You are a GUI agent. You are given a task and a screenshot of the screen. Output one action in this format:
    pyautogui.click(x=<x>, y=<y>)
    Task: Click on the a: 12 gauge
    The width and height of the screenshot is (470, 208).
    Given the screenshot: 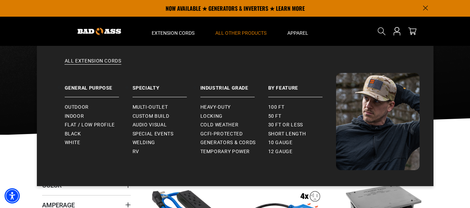 What is the action you would take?
    pyautogui.click(x=302, y=152)
    